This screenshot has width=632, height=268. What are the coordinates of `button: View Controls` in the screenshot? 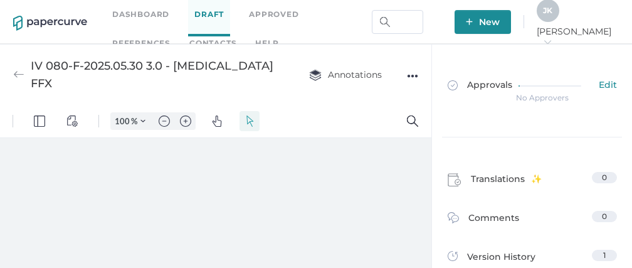 It's located at (72, 16).